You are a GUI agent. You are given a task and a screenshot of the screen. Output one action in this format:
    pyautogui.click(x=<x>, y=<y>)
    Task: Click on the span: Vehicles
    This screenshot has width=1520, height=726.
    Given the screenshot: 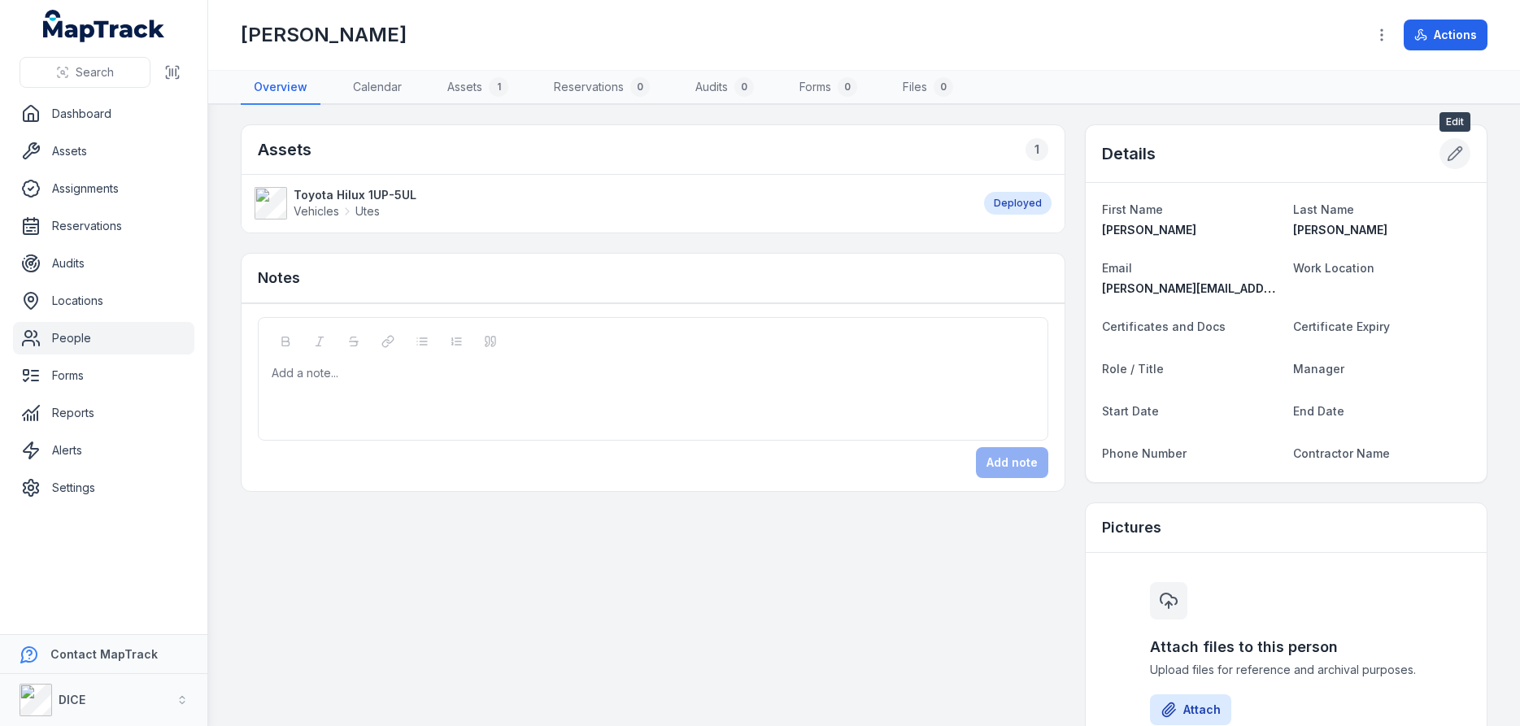 What is the action you would take?
    pyautogui.click(x=316, y=211)
    